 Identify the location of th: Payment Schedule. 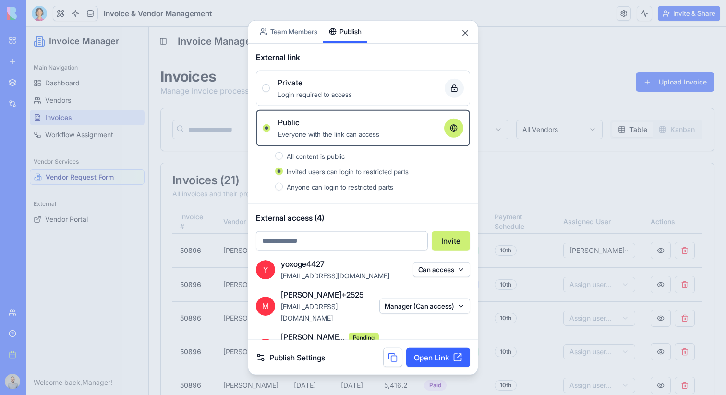
(495, 195).